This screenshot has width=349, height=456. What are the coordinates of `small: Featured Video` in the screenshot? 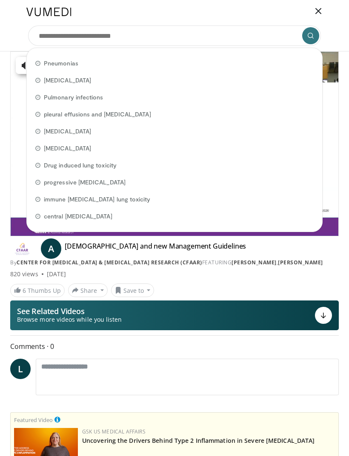 It's located at (33, 420).